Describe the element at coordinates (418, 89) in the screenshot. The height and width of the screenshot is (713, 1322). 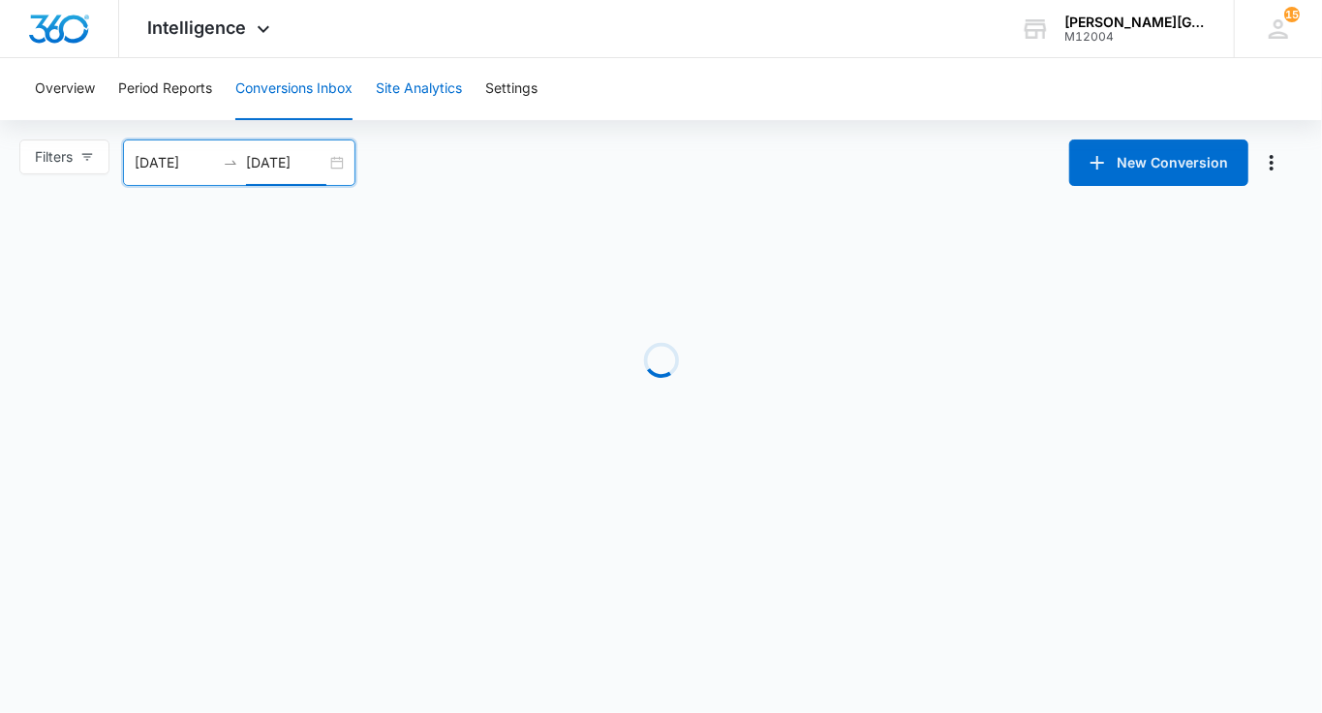
I see `button: Site Analytics` at that location.